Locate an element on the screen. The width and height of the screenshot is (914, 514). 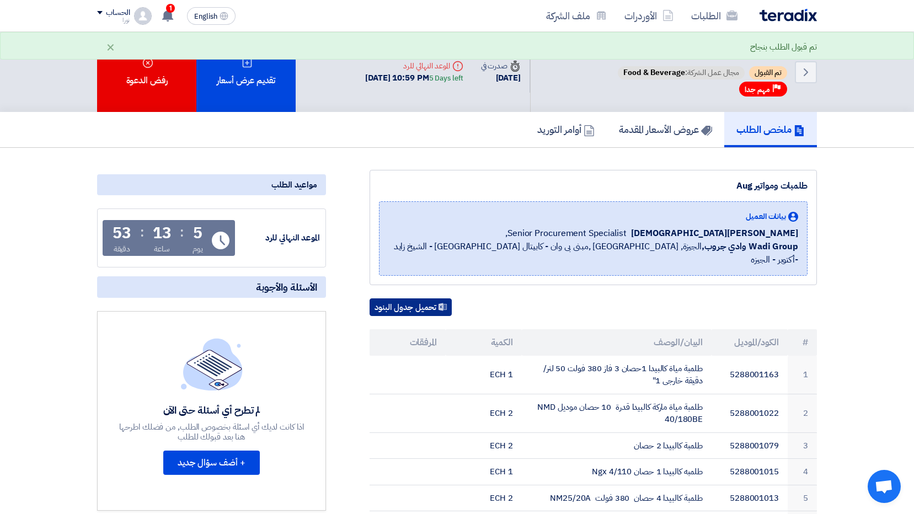
span: مهم جدا is located at coordinates (757, 89).